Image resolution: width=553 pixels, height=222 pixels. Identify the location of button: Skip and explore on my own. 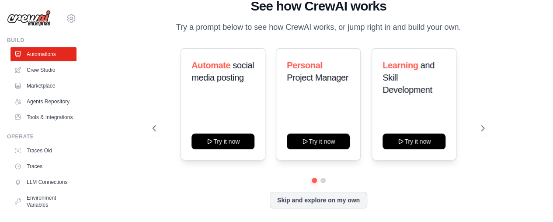
(318, 200).